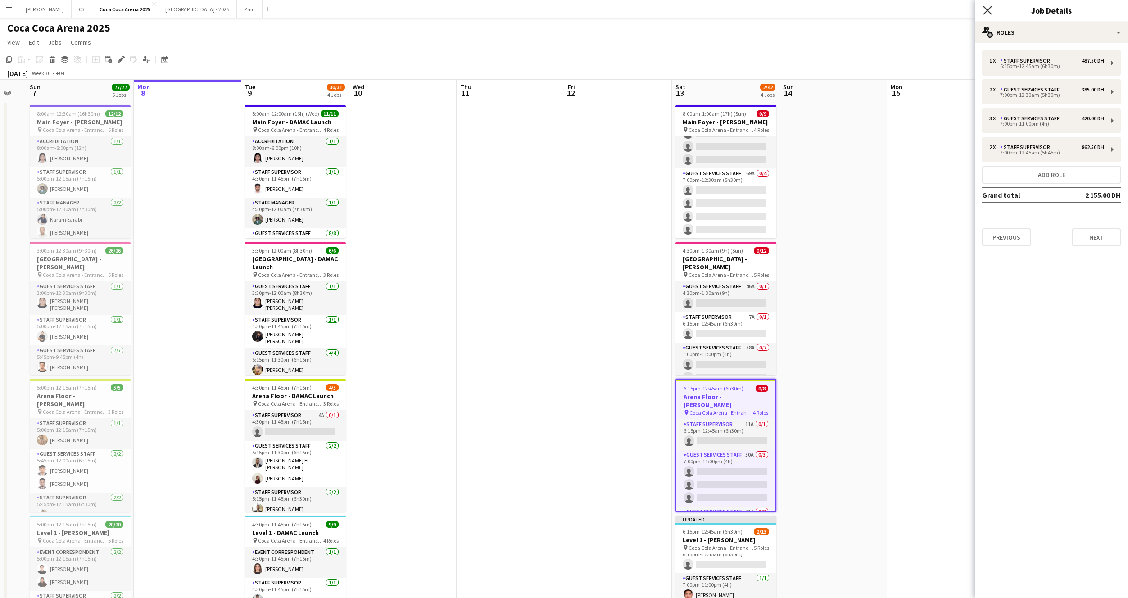  I want to click on h3: Job Details, so click(1052, 10).